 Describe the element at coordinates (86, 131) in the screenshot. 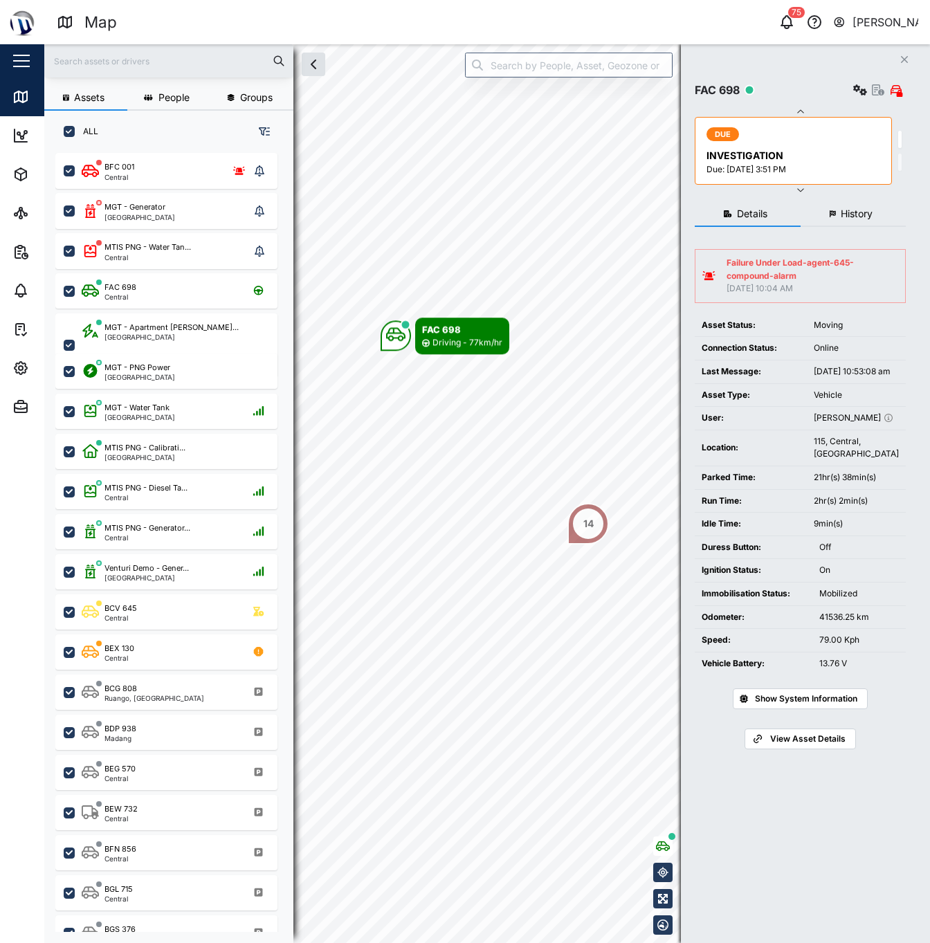

I see `label: ALL` at that location.